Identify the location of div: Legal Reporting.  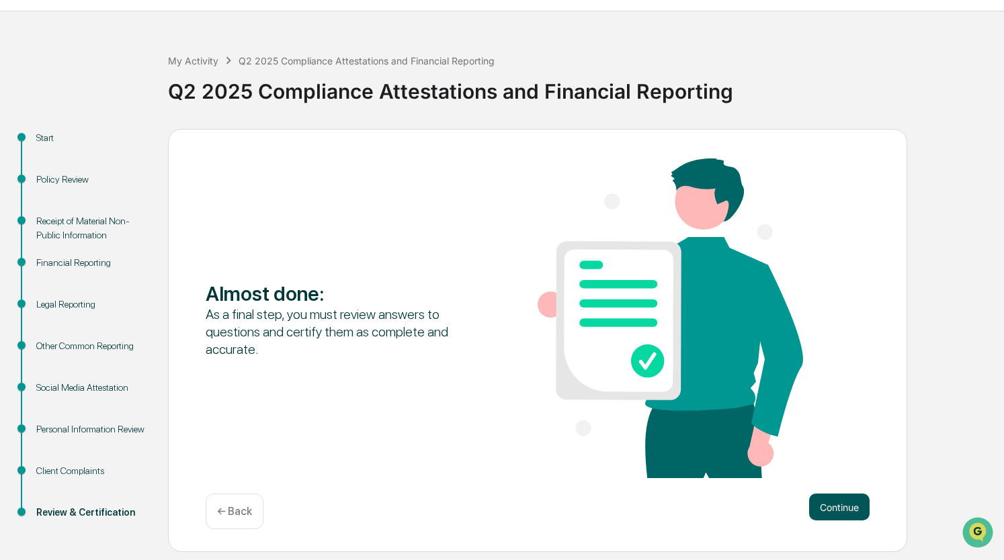
(91, 304).